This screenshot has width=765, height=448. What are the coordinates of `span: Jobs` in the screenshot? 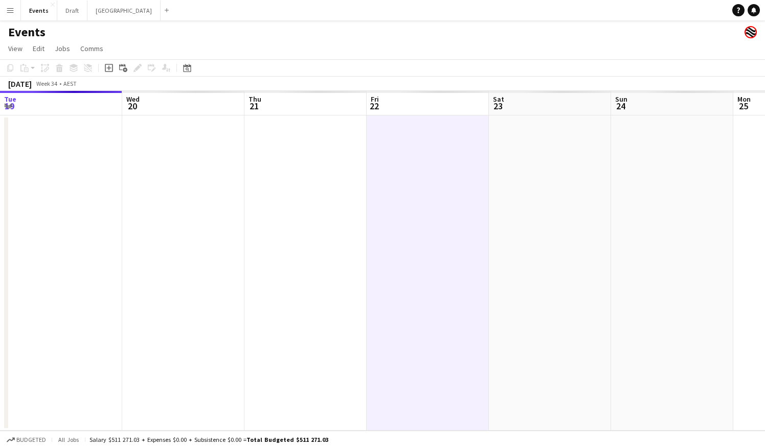 It's located at (62, 49).